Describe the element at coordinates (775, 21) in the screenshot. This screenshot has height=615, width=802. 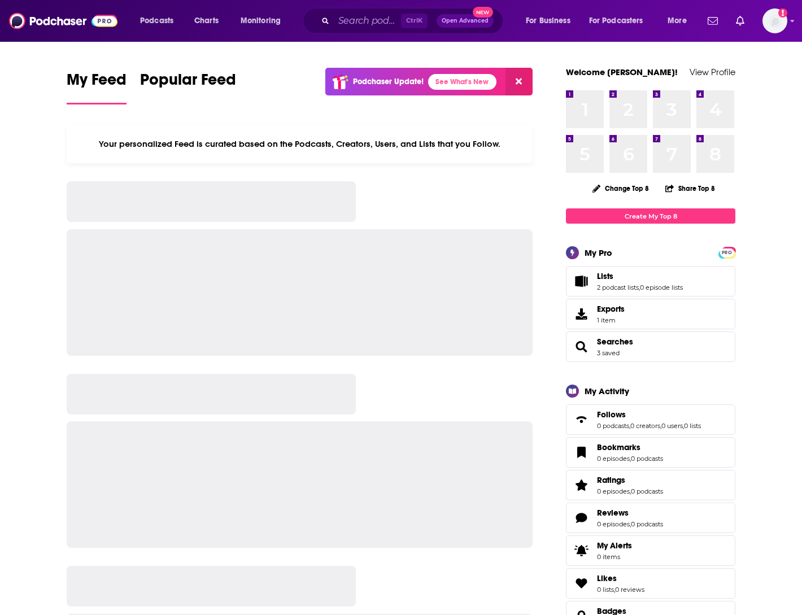
I see `button: Show profile menu` at that location.